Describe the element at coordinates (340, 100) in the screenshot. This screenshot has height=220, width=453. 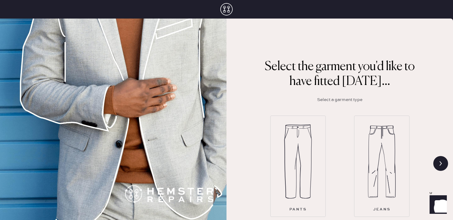
I see `p: Select a garment type` at that location.